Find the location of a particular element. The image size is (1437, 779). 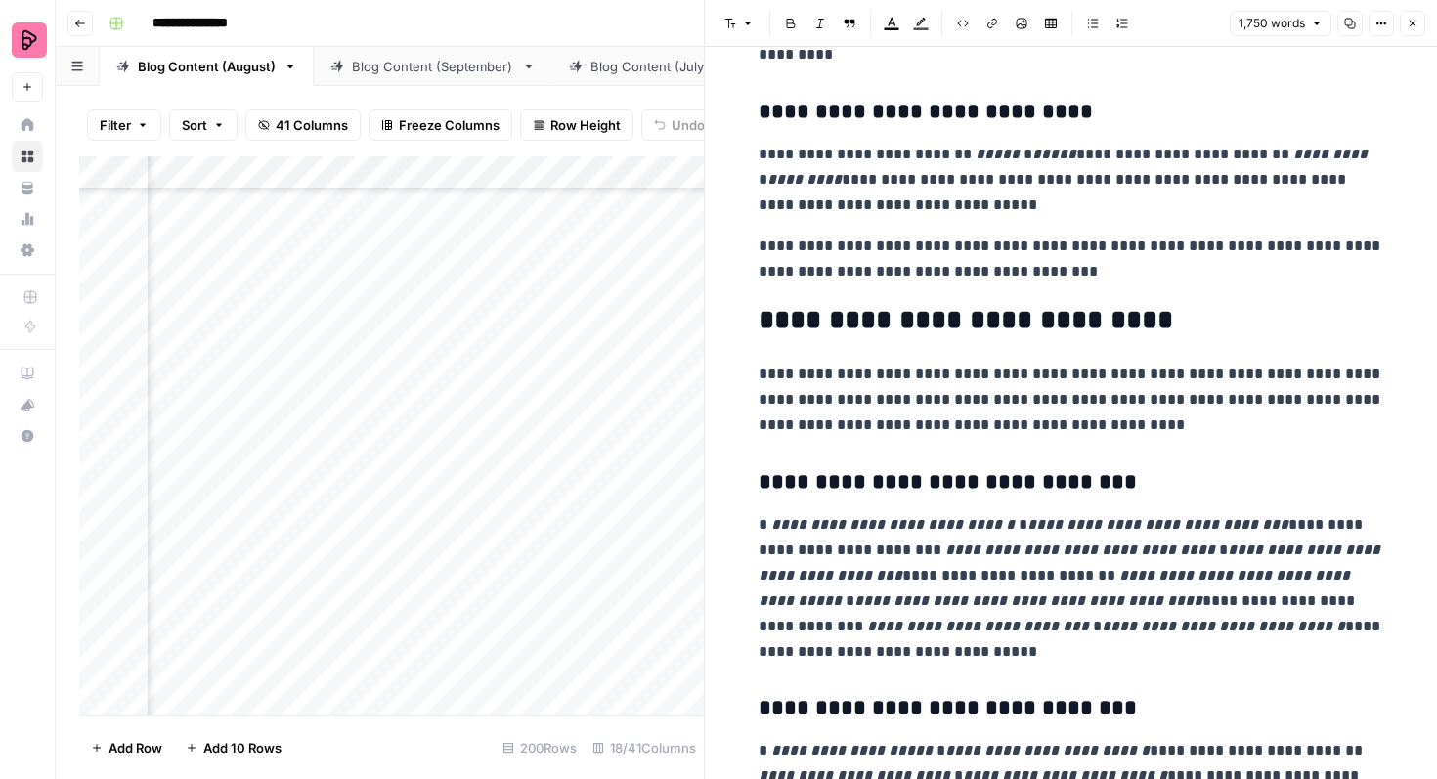

button: Help + Support is located at coordinates (27, 436).